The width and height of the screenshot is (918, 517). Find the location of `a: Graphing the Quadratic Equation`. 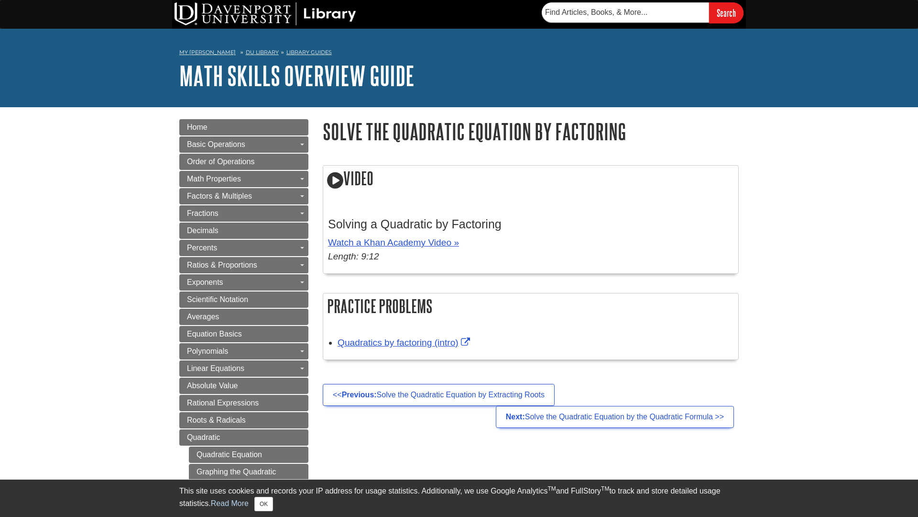

a: Graphing the Quadratic Equation is located at coordinates (249, 477).